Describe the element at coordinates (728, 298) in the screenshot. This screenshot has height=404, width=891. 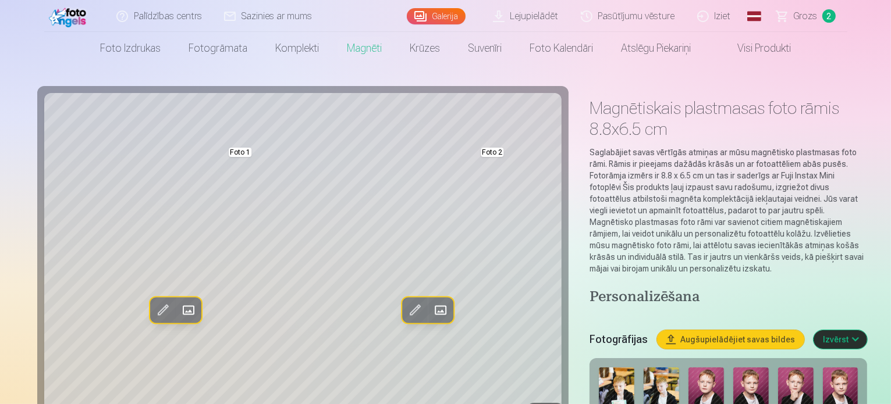
I see `h4: Personalizēšana` at that location.